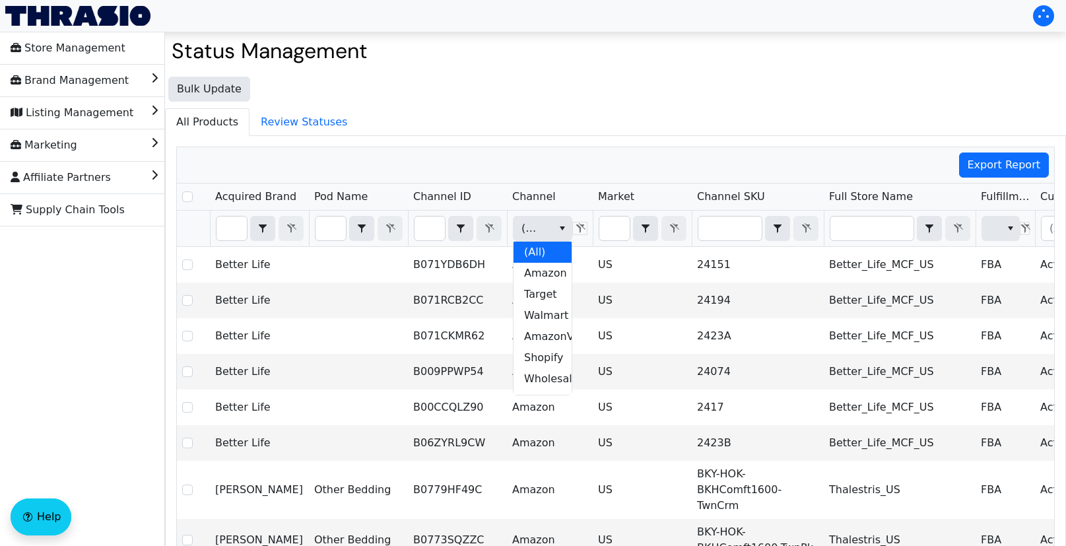 The height and width of the screenshot is (546, 1066). I want to click on td: 2423B, so click(758, 443).